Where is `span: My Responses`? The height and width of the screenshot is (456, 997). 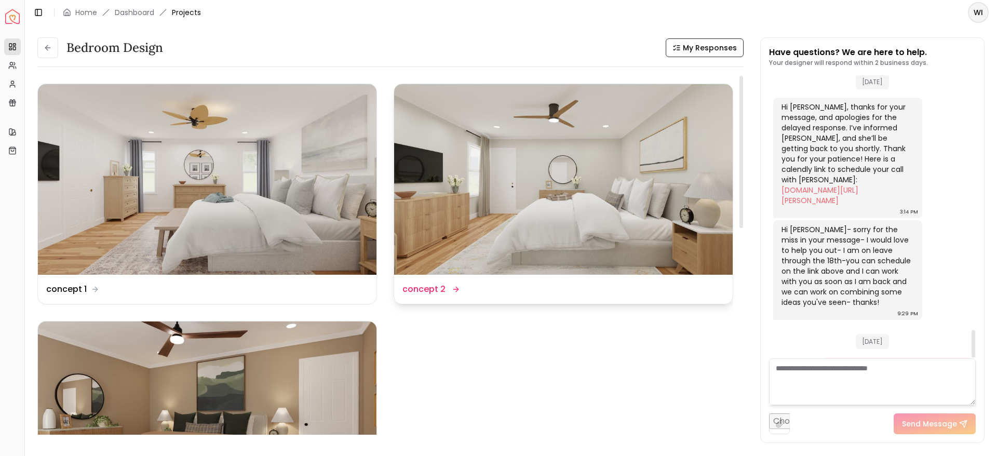 span: My Responses is located at coordinates (710, 48).